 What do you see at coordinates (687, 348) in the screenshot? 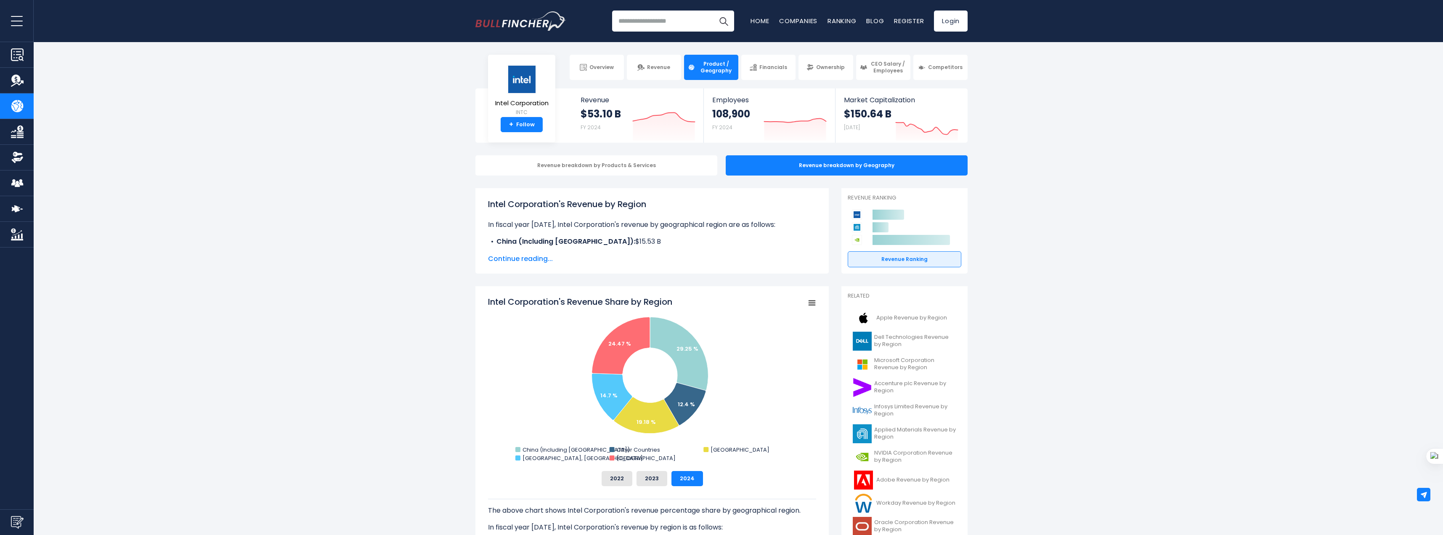
I see `text: 29.25 %` at bounding box center [687, 348].